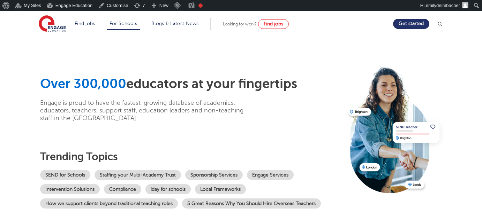 This screenshot has width=482, height=220. I want to click on span: Looking for work?, so click(240, 24).